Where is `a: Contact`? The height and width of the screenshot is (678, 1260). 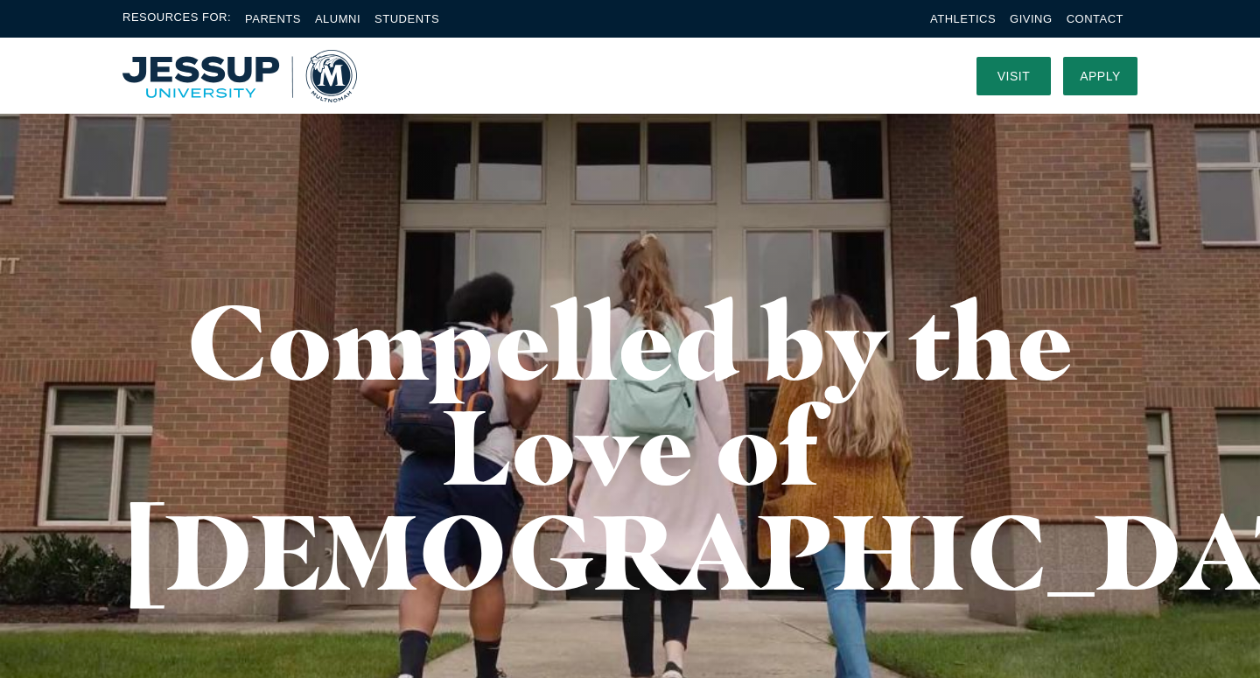 a: Contact is located at coordinates (1094, 18).